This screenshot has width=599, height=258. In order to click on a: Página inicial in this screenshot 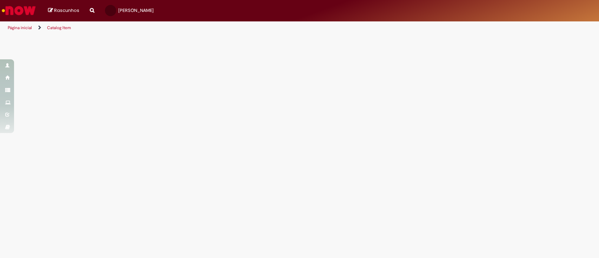, I will do `click(20, 28)`.